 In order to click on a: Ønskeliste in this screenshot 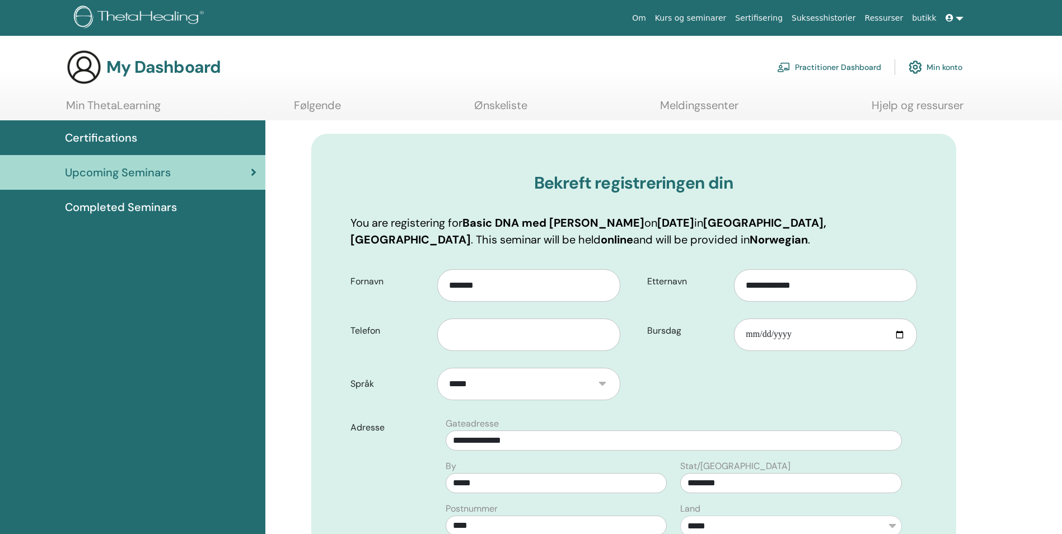, I will do `click(500, 109)`.